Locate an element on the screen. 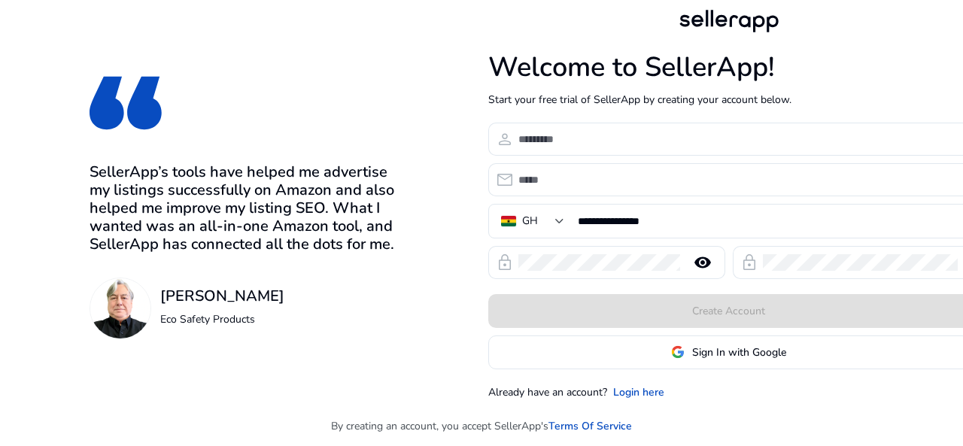 The width and height of the screenshot is (963, 446). mat-icon: remove_red_eye is located at coordinates (702, 262).